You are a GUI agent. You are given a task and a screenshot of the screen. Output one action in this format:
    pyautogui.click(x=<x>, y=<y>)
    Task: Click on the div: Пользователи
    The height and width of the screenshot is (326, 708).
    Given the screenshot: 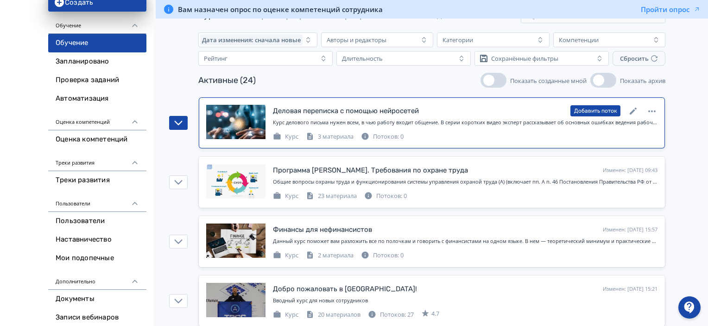 What is the action you would take?
    pyautogui.click(x=97, y=201)
    